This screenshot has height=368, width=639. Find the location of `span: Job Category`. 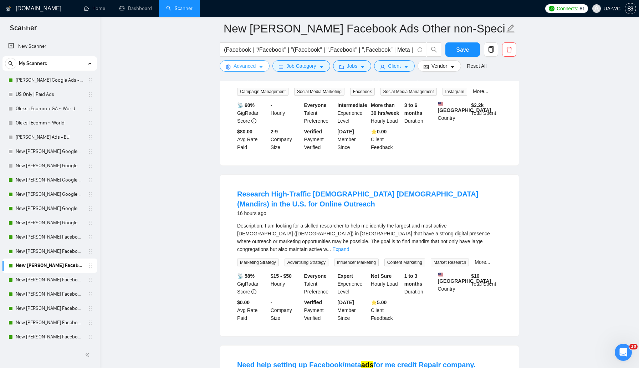

span: Job Category is located at coordinates (301, 66).